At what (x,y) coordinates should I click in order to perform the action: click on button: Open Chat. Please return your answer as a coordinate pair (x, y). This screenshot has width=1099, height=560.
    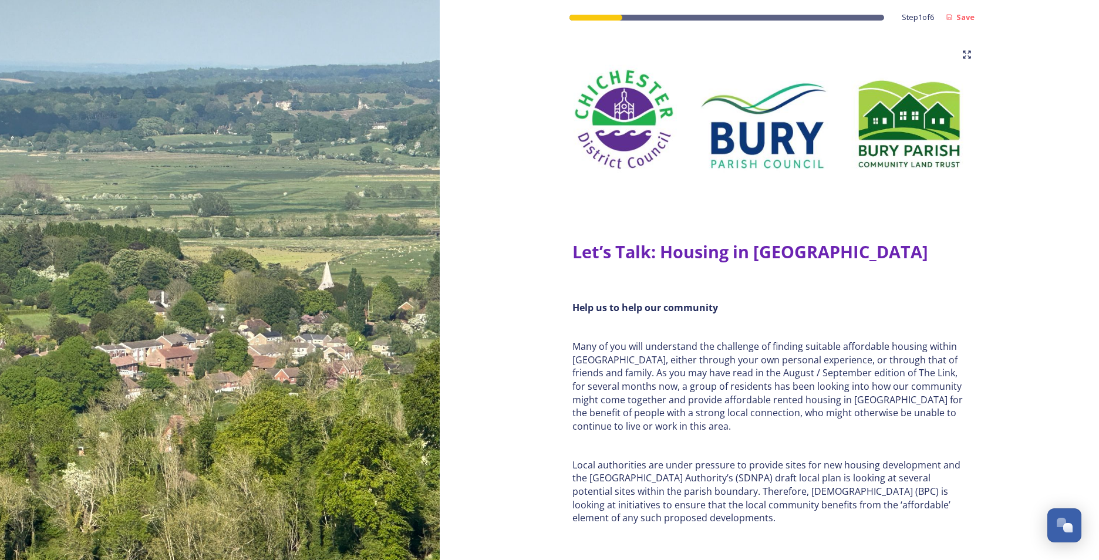
    Looking at the image, I should click on (1065, 526).